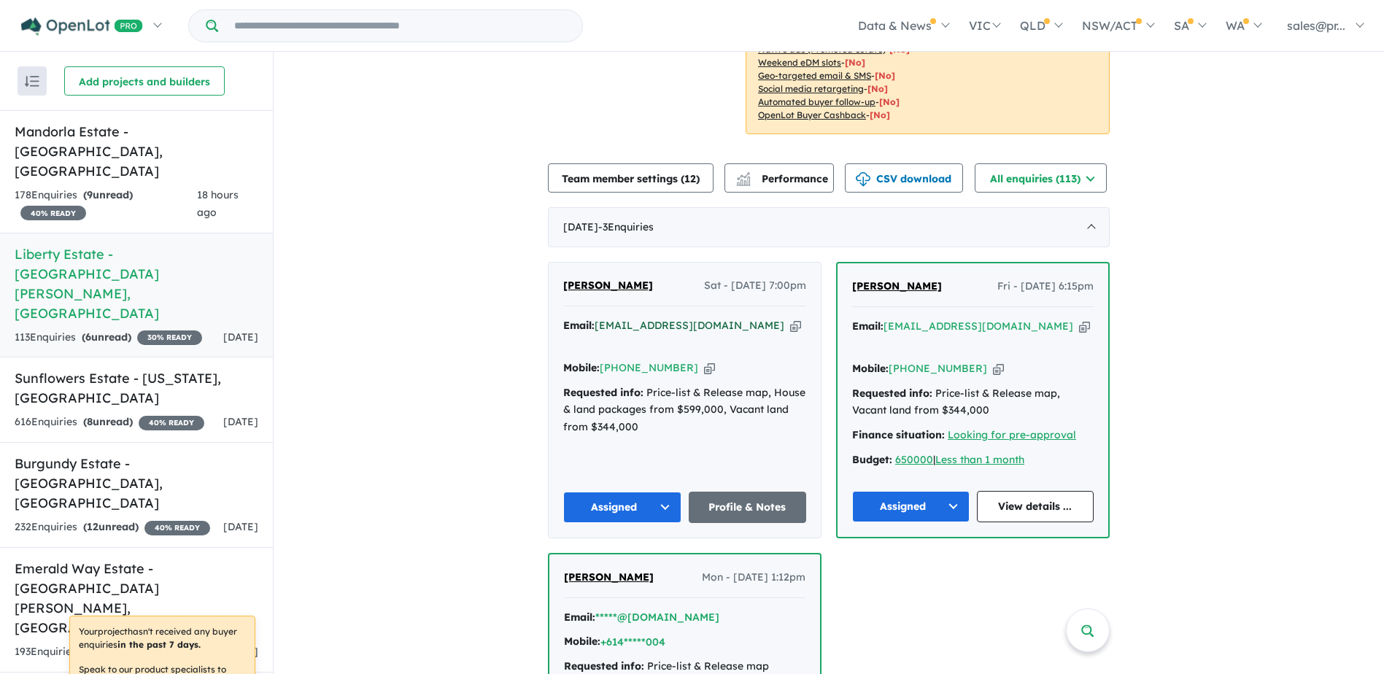 This screenshot has height=674, width=1384. Describe the element at coordinates (863, 179) in the screenshot. I see `img: download icon` at that location.